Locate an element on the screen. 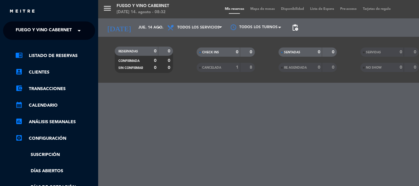 This screenshot has width=419, height=186. a: chrome_reader_modeListado de Reservas is located at coordinates (55, 56).